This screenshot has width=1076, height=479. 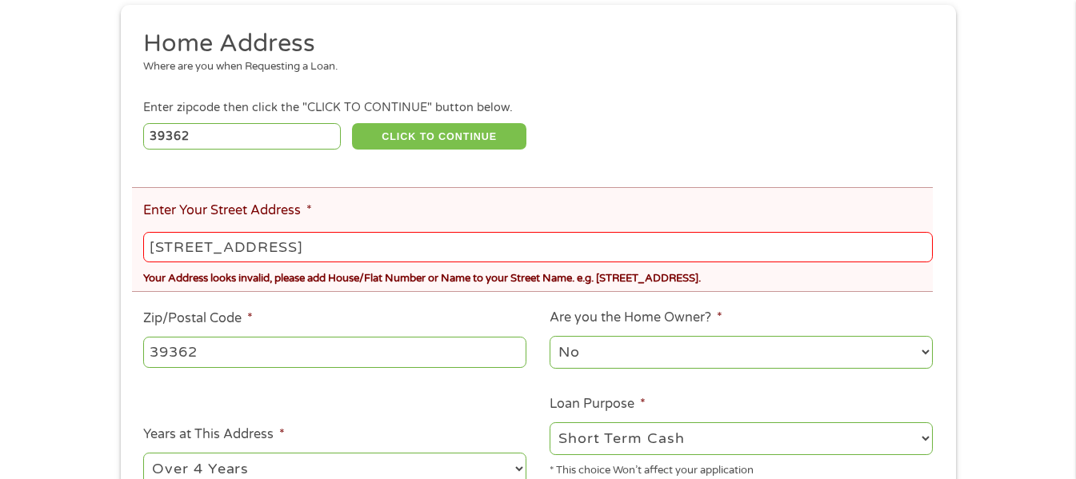 I want to click on label: Loan Purpose, so click(x=598, y=404).